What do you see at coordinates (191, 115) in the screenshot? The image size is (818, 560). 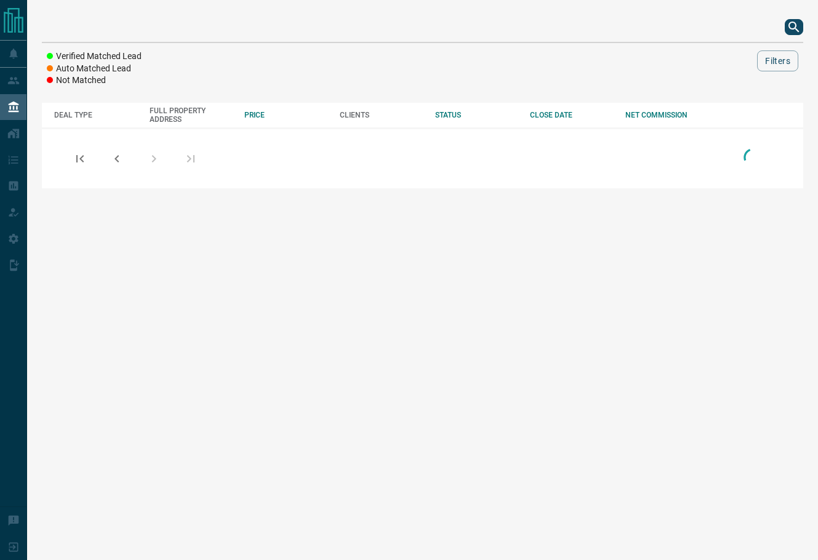 I see `div: FULL PROPERTY ADDRESS` at bounding box center [191, 115].